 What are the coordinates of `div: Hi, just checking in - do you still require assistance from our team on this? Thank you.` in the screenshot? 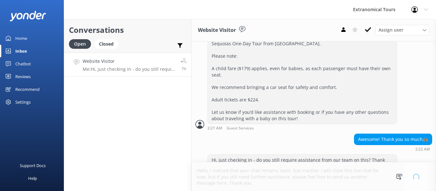 It's located at (302, 163).